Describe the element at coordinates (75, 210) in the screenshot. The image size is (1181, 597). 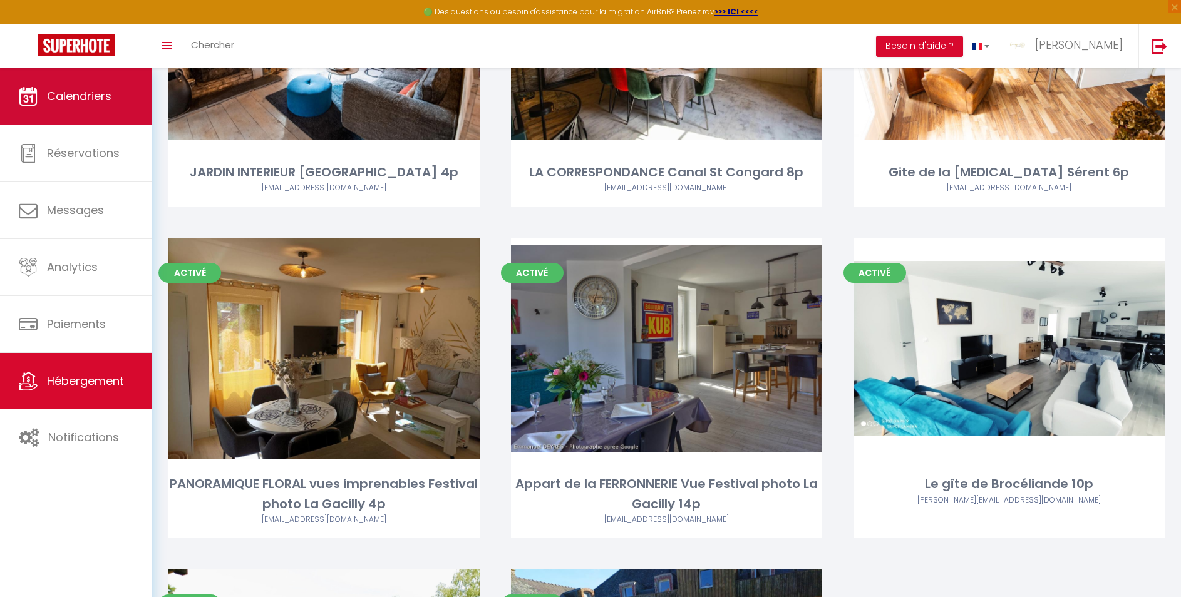
I see `span: Messages` at that location.